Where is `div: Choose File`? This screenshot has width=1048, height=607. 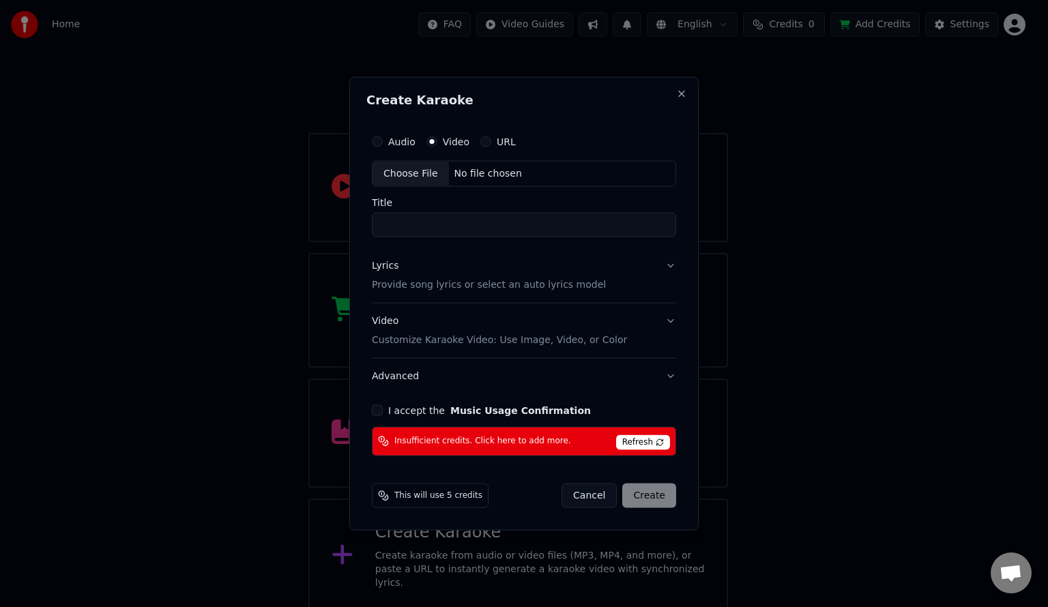
div: Choose File is located at coordinates (411, 174).